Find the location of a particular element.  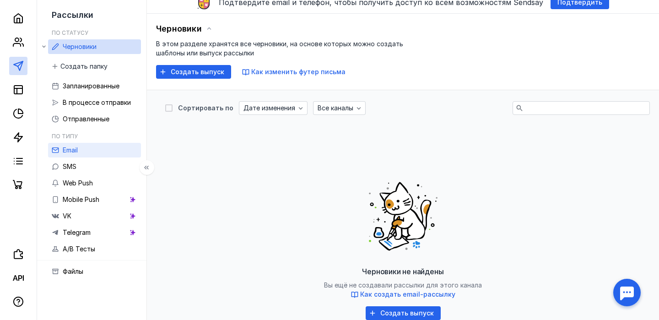

a: Email is located at coordinates (94, 150).